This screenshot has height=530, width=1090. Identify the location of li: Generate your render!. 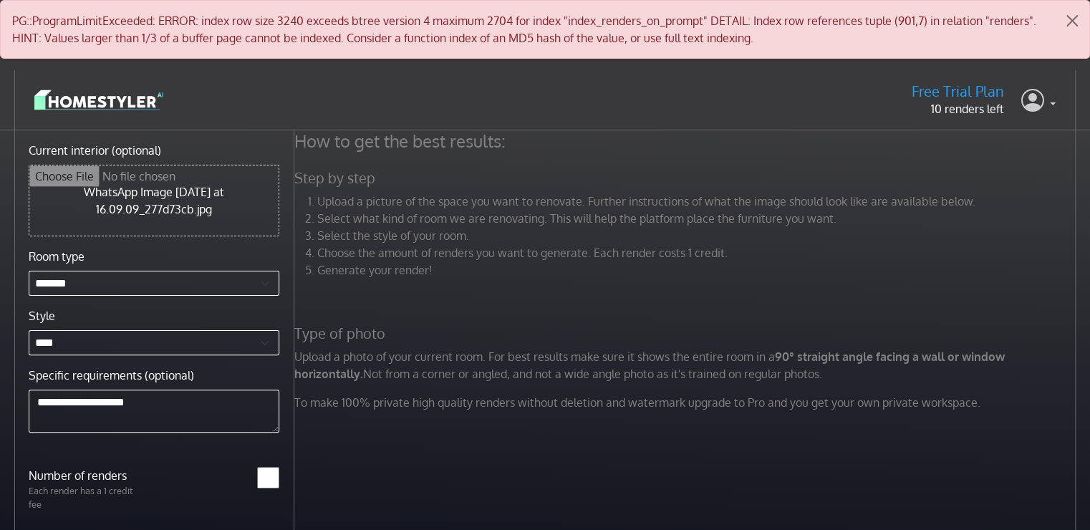
(698, 270).